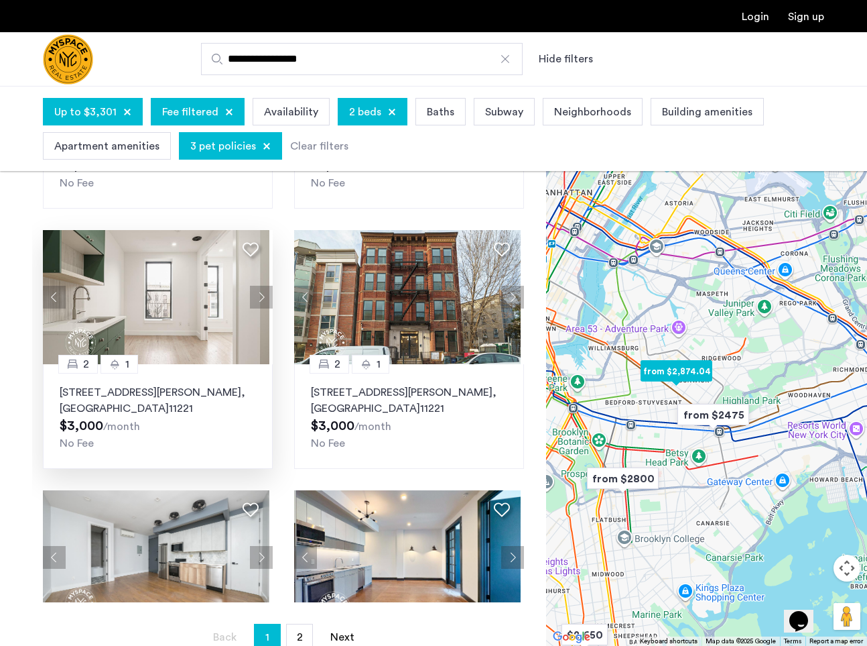 The height and width of the screenshot is (646, 867). I want to click on span: Up to $3,301, so click(85, 112).